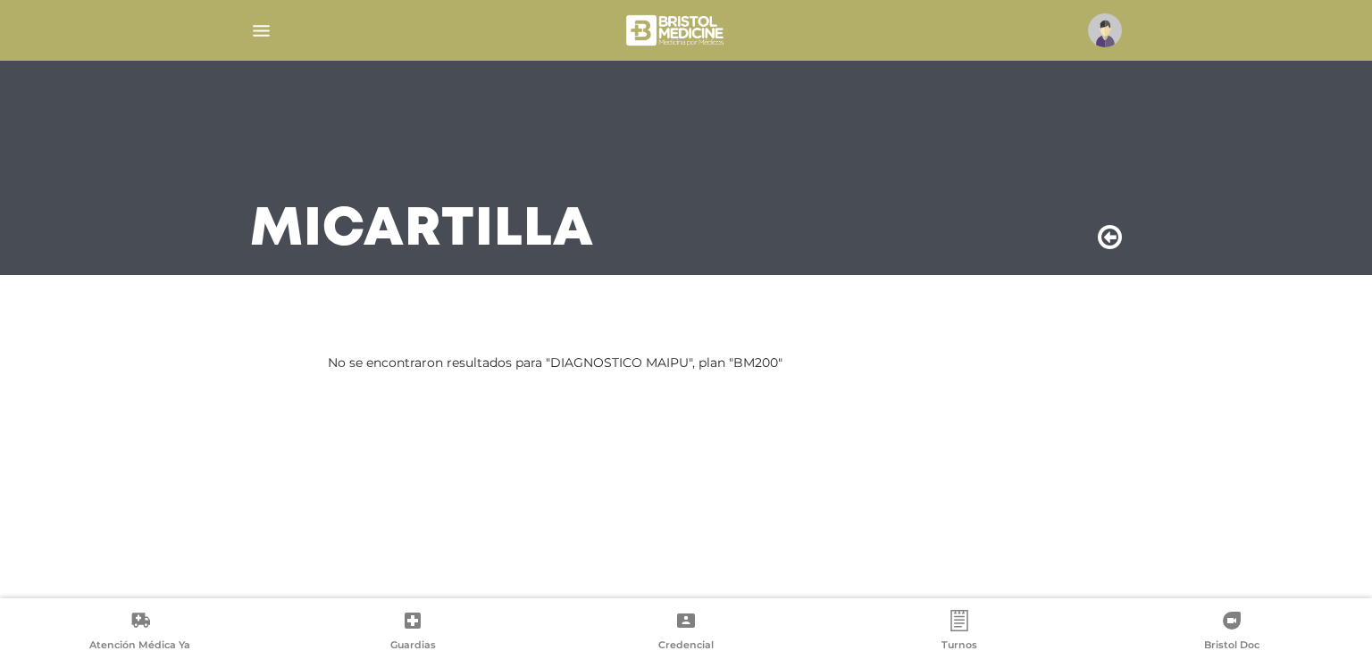 Image resolution: width=1372 pixels, height=659 pixels. I want to click on img: profile-placeholder.svg, so click(1105, 30).